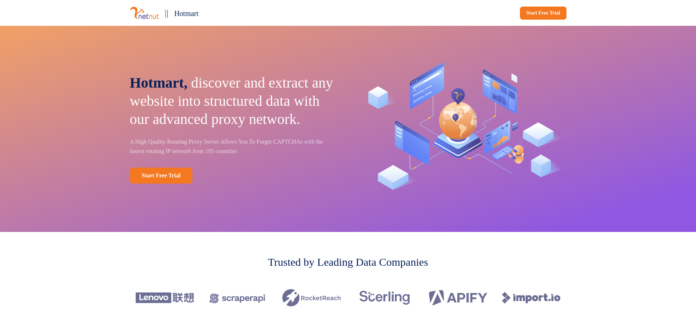  Describe the element at coordinates (186, 13) in the screenshot. I see `span: Hotmart` at that location.